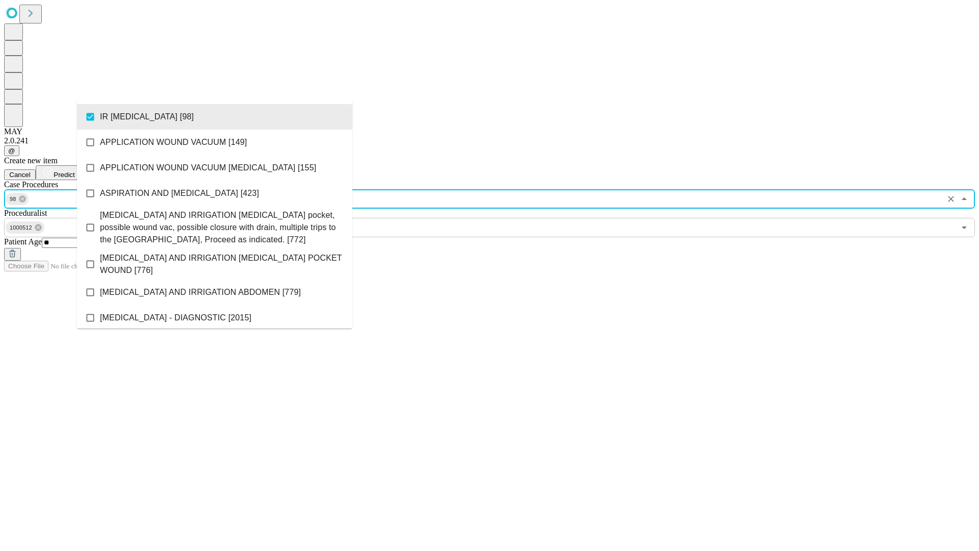 This screenshot has width=979, height=551. Describe the element at coordinates (20, 174) in the screenshot. I see `span: Cancel` at that location.